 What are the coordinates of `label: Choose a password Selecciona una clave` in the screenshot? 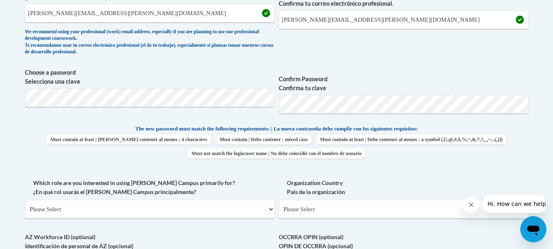 It's located at (150, 77).